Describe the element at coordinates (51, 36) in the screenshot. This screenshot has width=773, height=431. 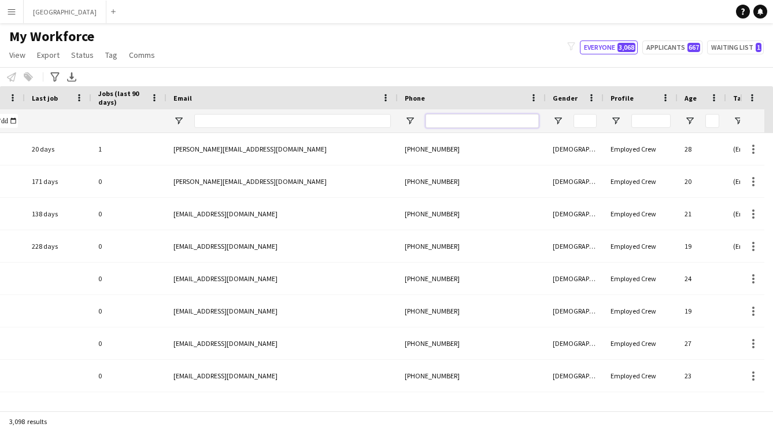
I see `span: My Workforce` at that location.